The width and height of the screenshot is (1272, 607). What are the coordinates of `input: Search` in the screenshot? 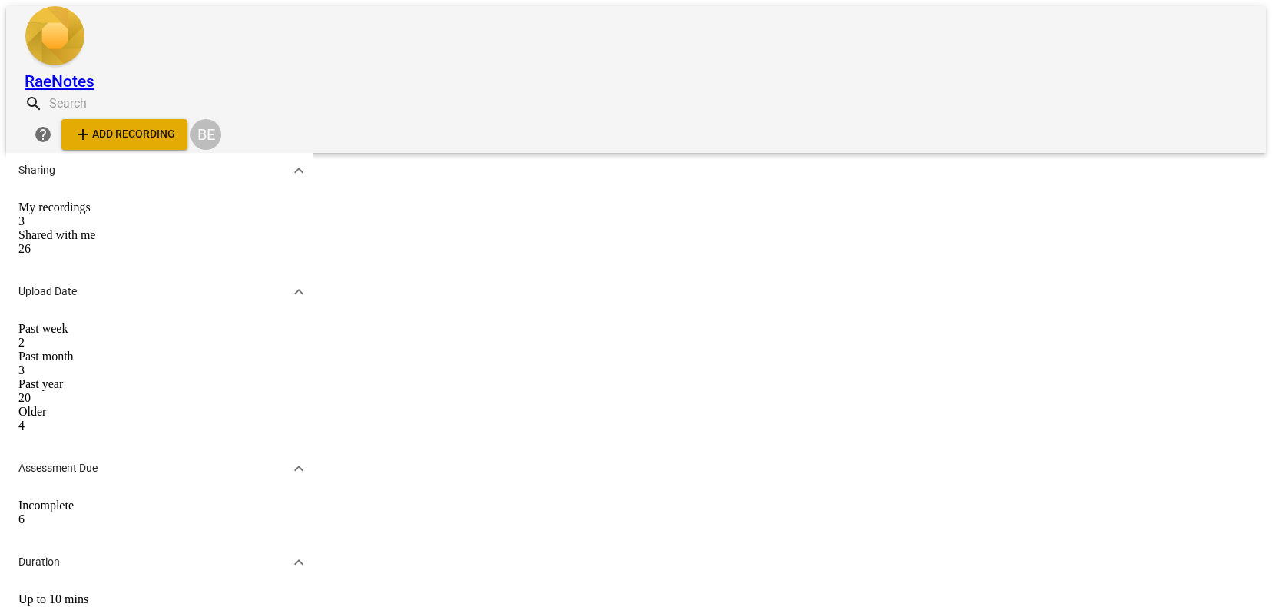 It's located at (119, 104).